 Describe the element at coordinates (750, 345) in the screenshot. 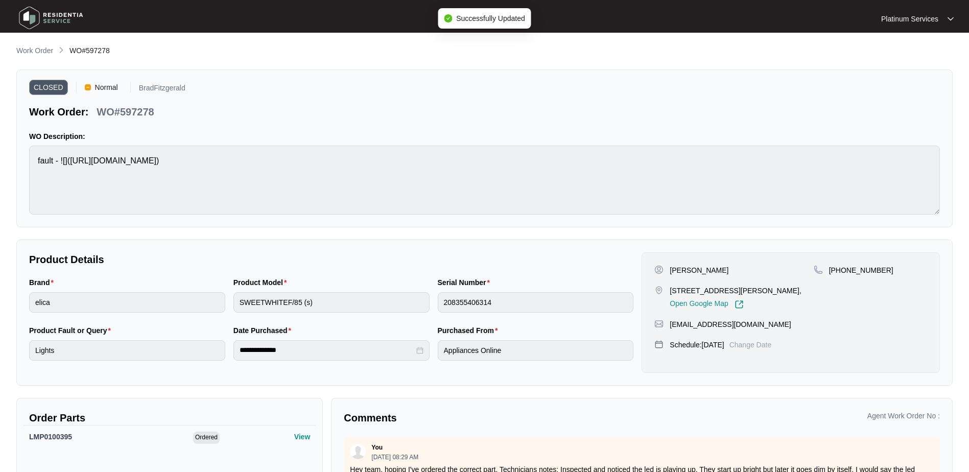

I see `p: Change Date` at that location.